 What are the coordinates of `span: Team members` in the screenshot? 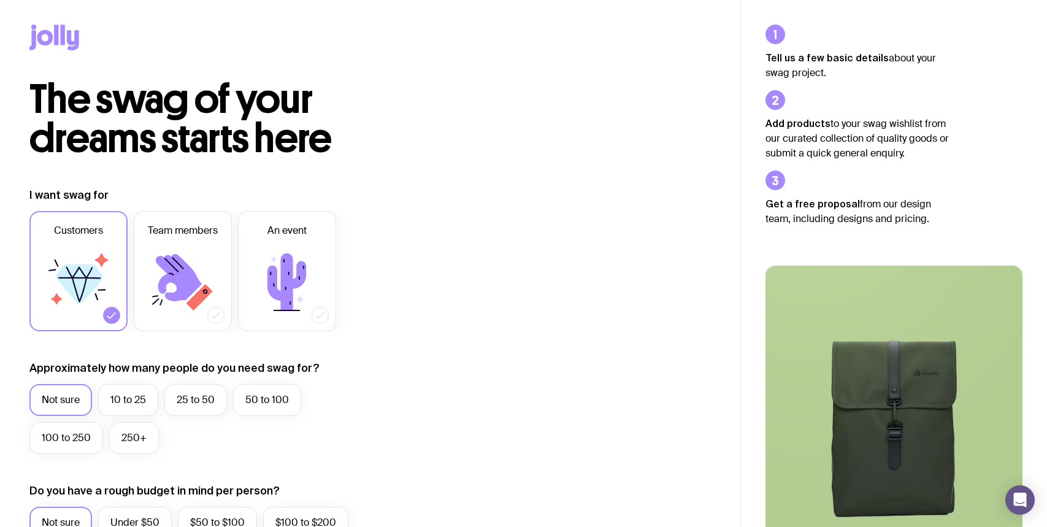 It's located at (183, 231).